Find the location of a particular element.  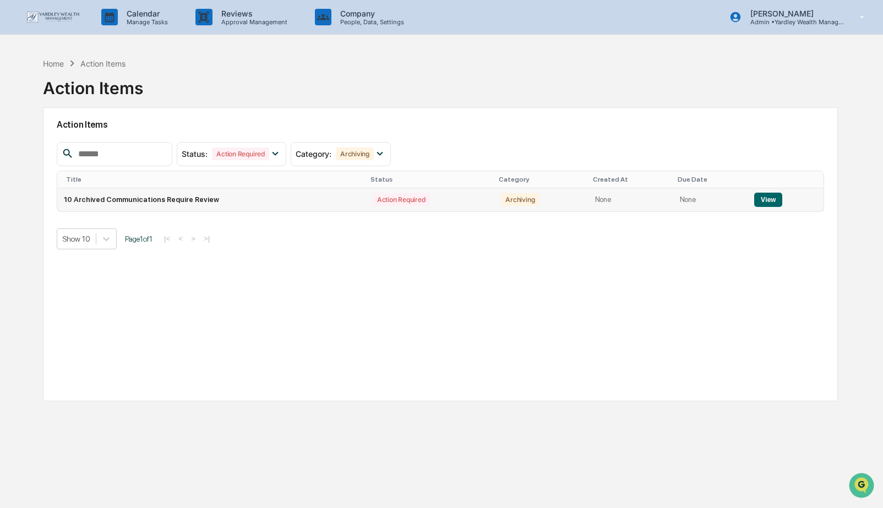

img: 4531339965365_218c74b014194aa58b9b_72.jpg is located at coordinates (33, 94).